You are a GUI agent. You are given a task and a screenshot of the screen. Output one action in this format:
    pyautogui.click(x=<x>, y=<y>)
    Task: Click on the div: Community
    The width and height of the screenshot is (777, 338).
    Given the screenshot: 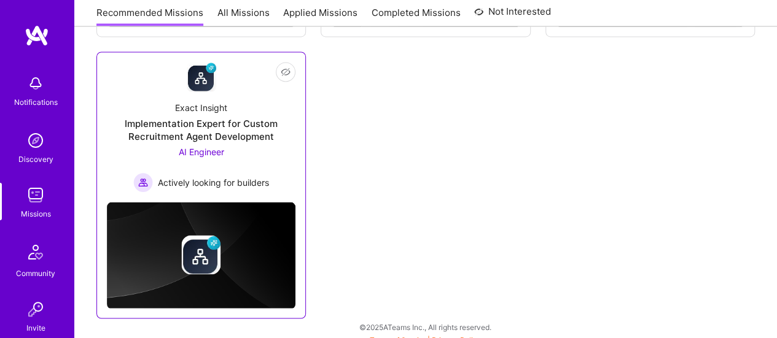 What is the action you would take?
    pyautogui.click(x=36, y=273)
    